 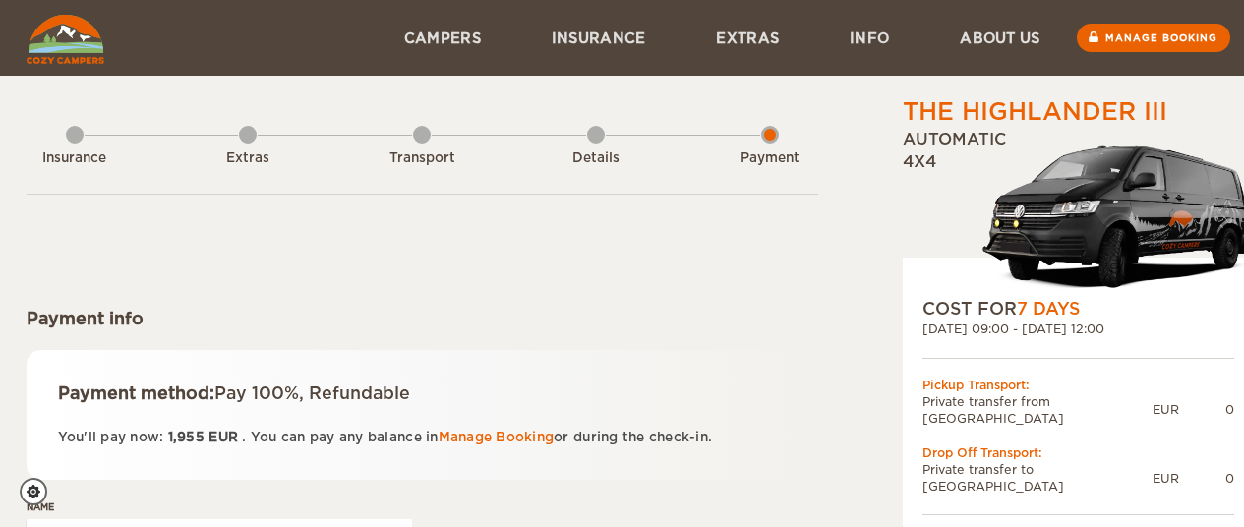 I want to click on a: Manage Booking, so click(x=497, y=437).